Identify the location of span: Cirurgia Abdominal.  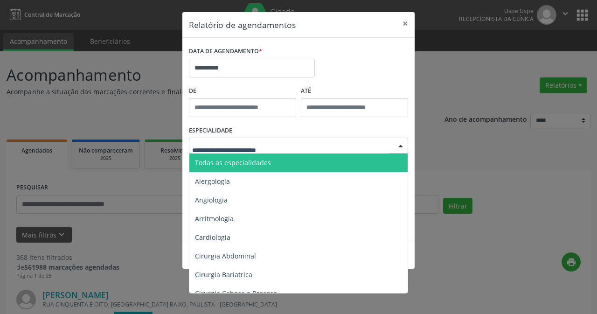
(225, 256).